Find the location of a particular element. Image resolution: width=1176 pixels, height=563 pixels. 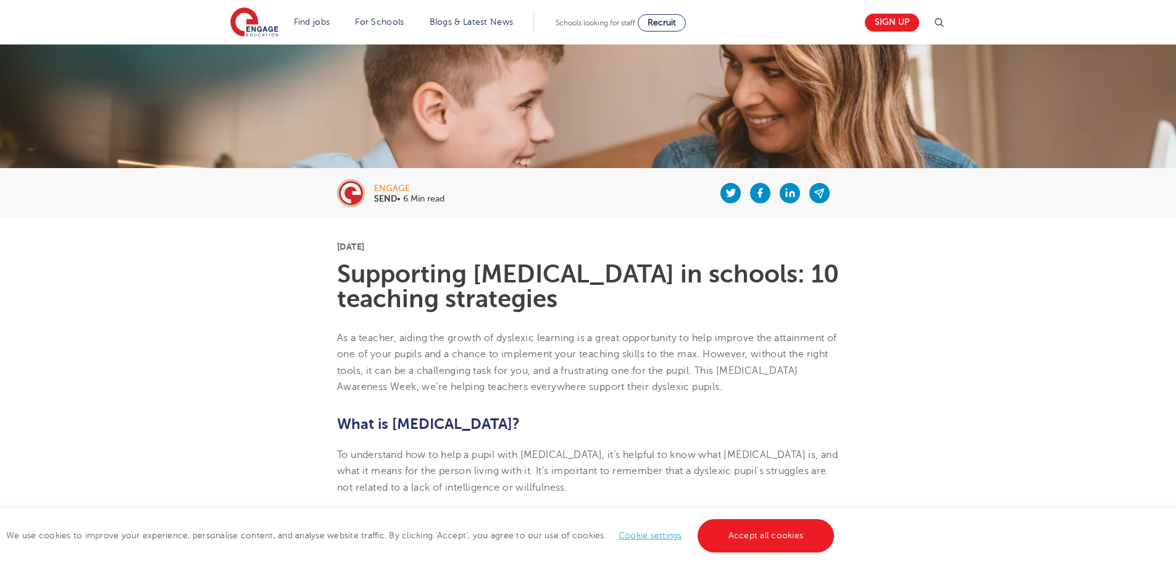

a: Accept all cookies is located at coordinates (766, 535).